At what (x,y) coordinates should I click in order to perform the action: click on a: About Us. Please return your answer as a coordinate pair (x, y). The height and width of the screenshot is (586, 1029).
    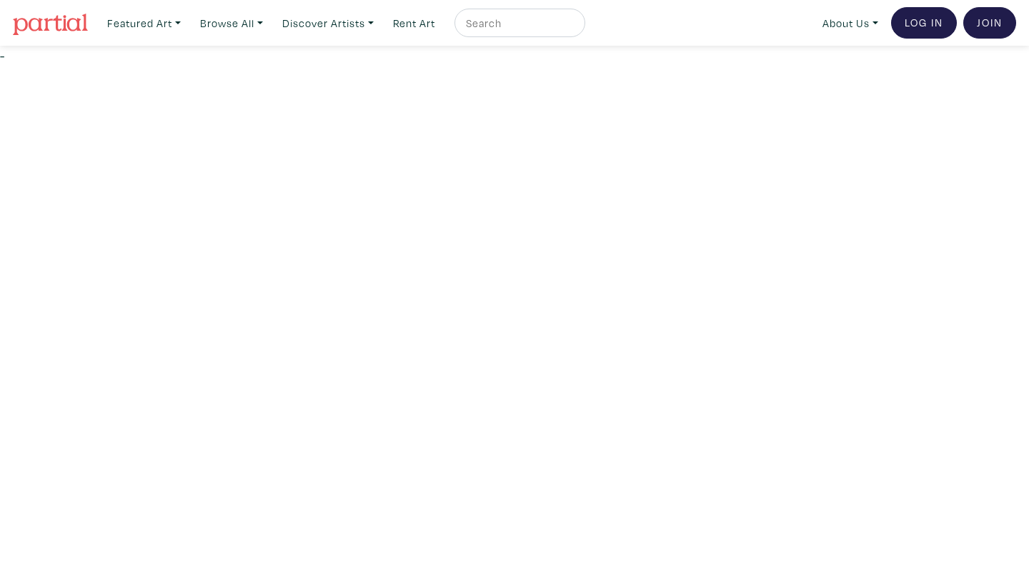
    Looking at the image, I should click on (851, 23).